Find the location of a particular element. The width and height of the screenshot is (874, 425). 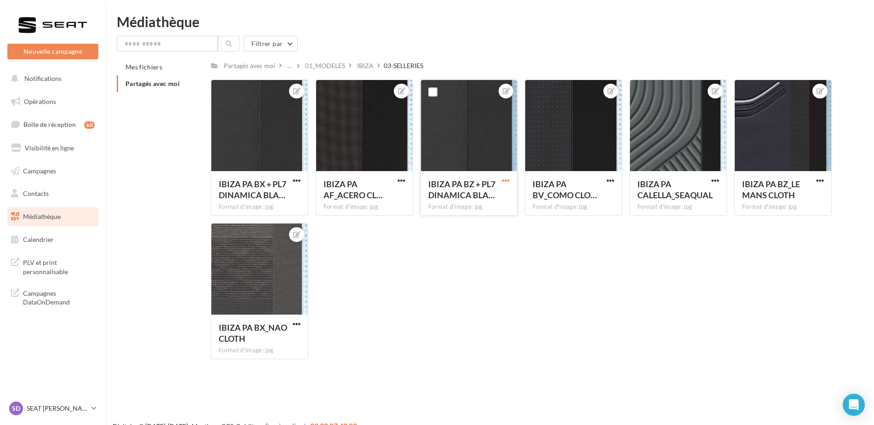

a: Contacts is located at coordinates (53, 194).